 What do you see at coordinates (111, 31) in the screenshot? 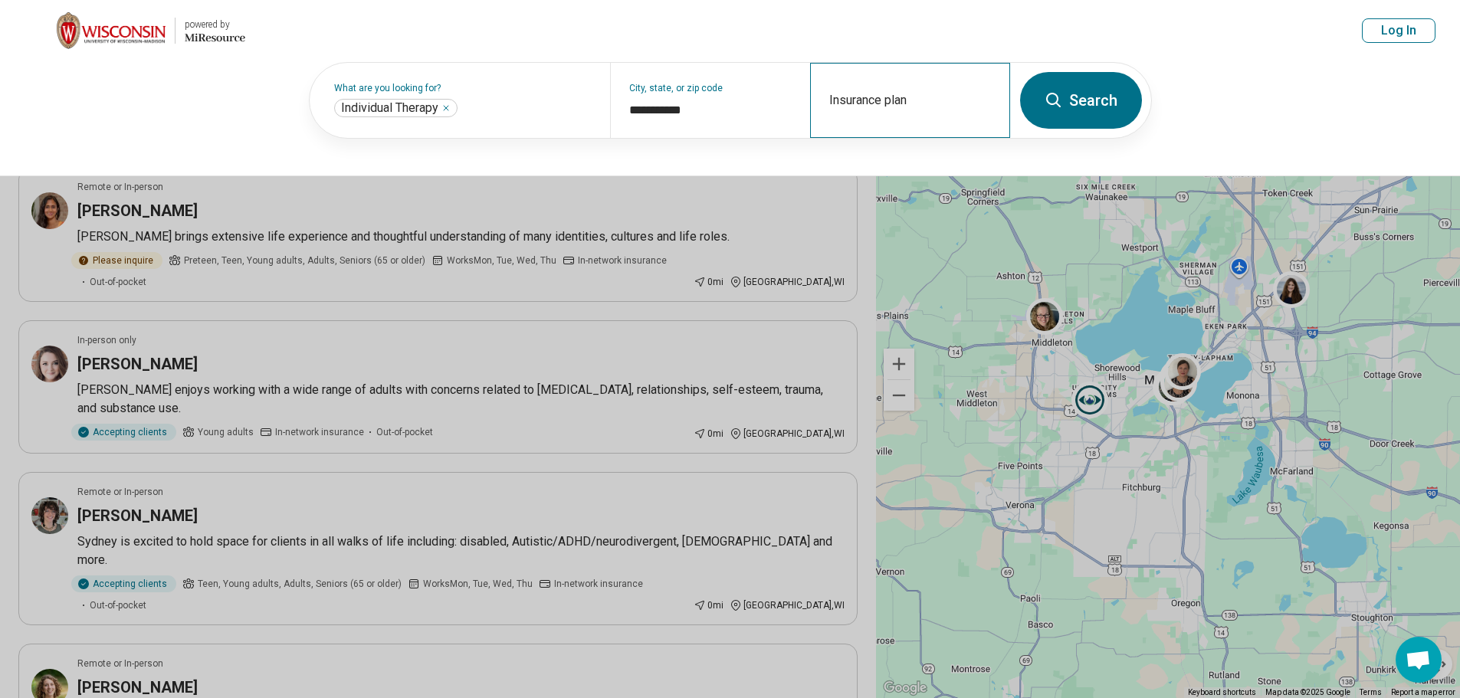
I see `img: University of Wisconsin-Madison` at bounding box center [111, 31].